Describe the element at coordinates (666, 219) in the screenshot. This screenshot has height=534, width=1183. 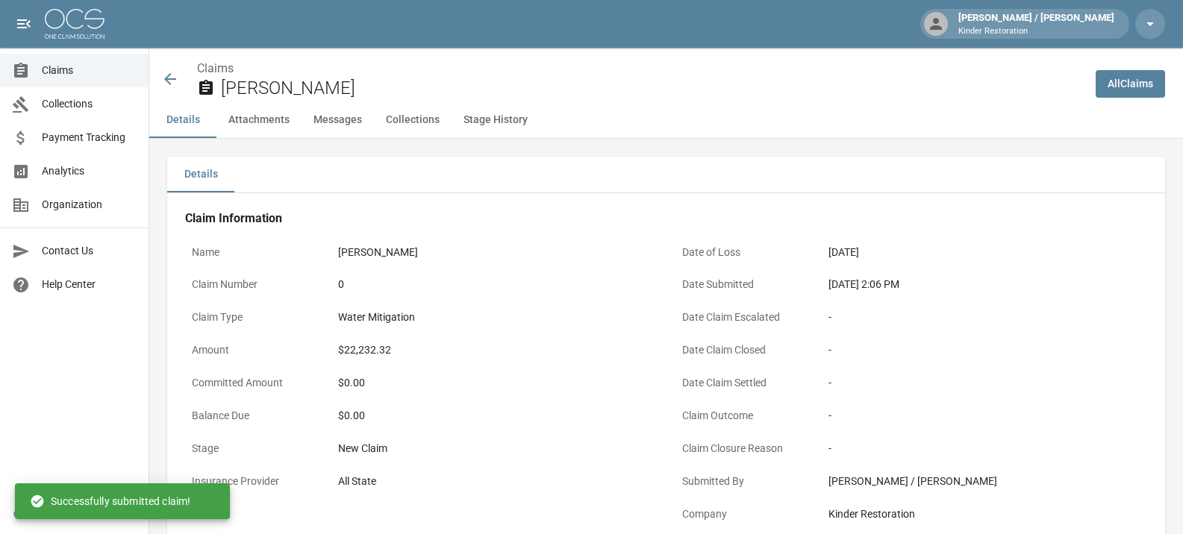
I see `h4: Claim Information` at that location.